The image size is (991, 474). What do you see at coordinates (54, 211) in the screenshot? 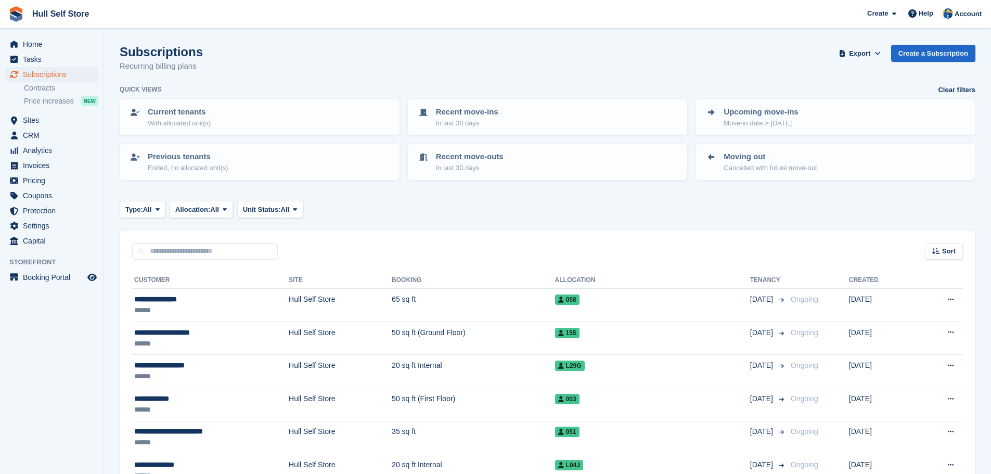
I see `span: Protection` at bounding box center [54, 211].